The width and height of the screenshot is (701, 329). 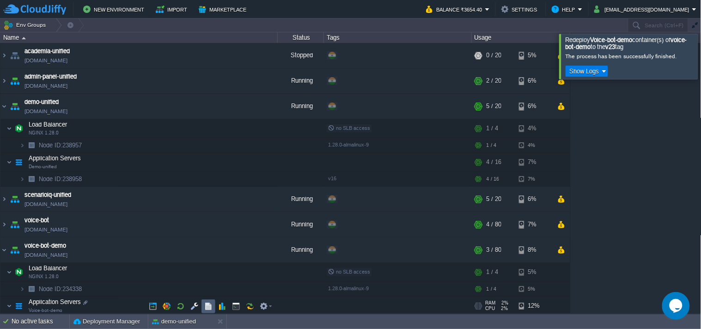 I want to click on div: Tags, so click(x=398, y=37).